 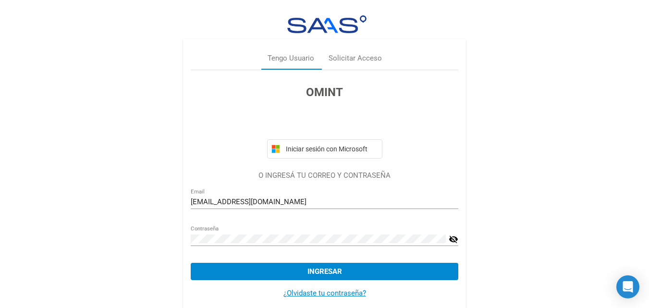 I want to click on div: Solicitar Acceso, so click(x=355, y=58).